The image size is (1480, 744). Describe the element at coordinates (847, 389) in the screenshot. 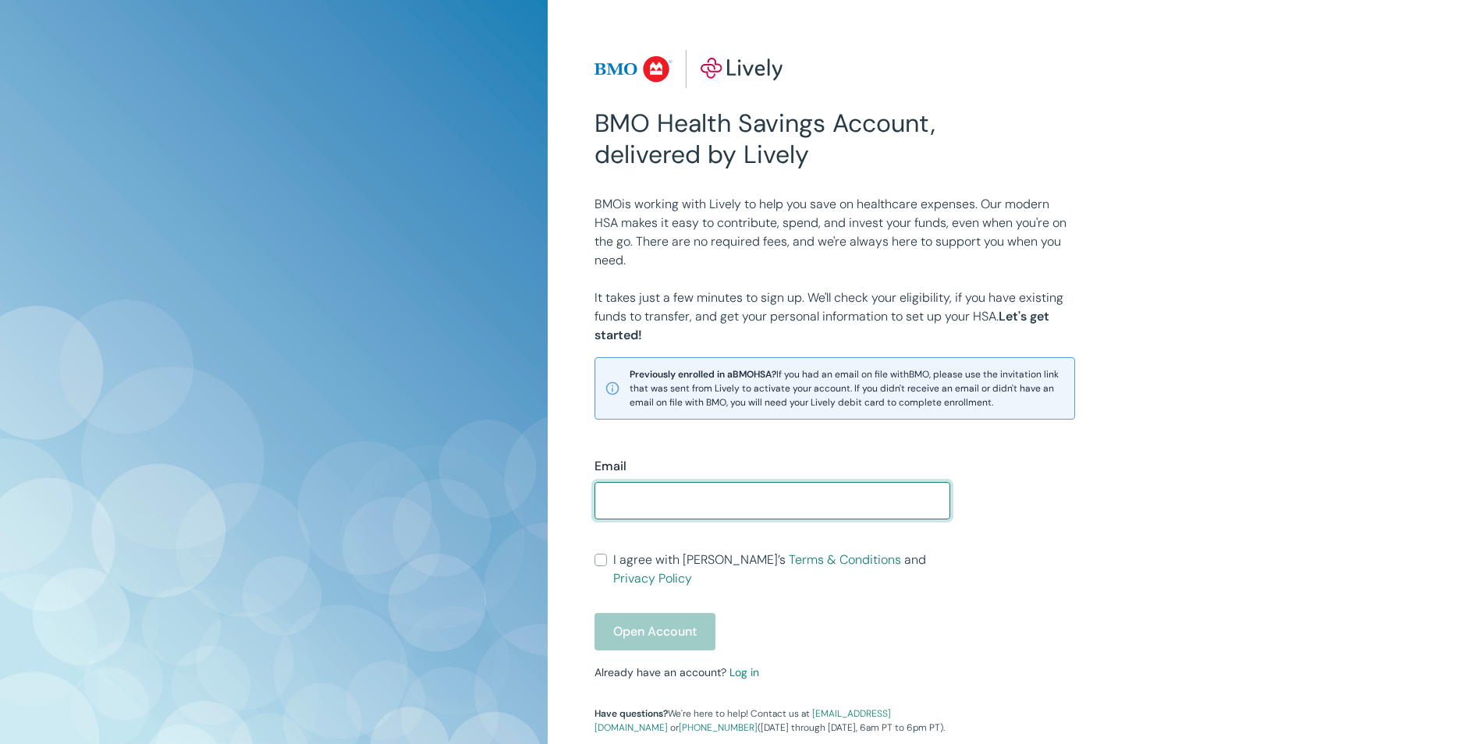

I see `span: If you had an email on file with BMO , please use the invitation link that was sent from Lively t...` at that location.